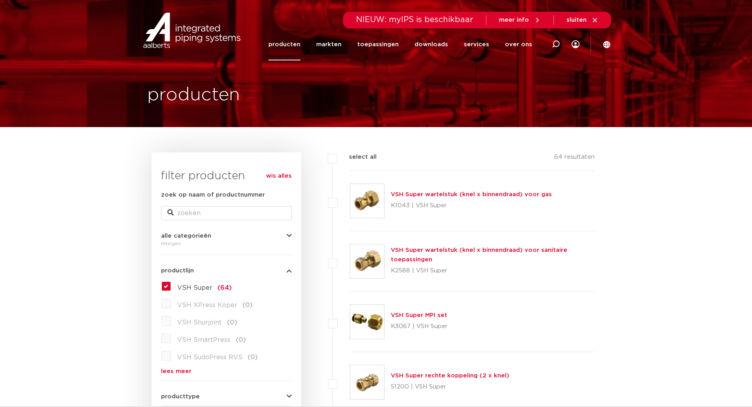 The image size is (752, 407). Describe the element at coordinates (367, 201) in the screenshot. I see `img: Thumbnail for VSH Super wartelstuk (knel x binnendraad) voor gas` at that location.